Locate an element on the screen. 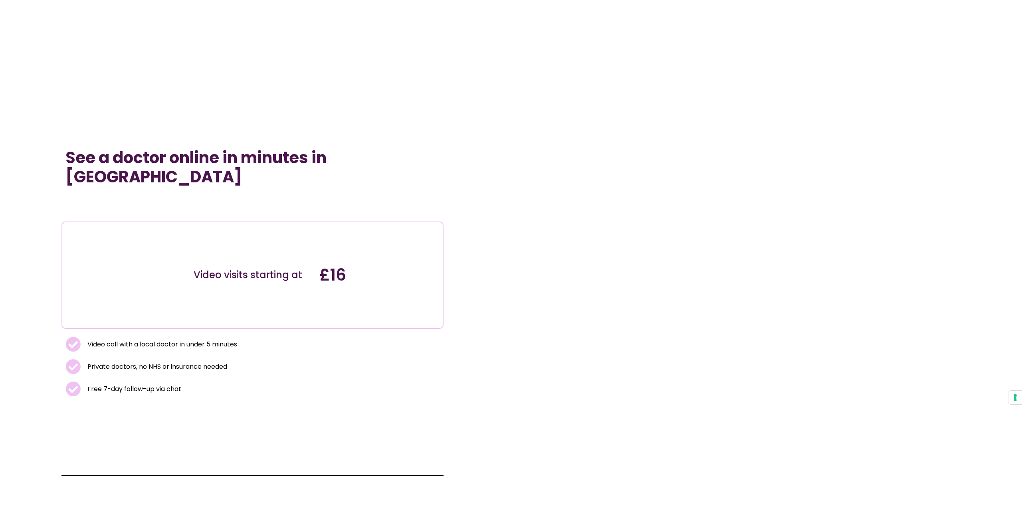 This screenshot has width=1022, height=530. img: Illustration depicting a young woman in a casual outfit, engaged with her smartphone. She has a p... is located at coordinates (127, 275).